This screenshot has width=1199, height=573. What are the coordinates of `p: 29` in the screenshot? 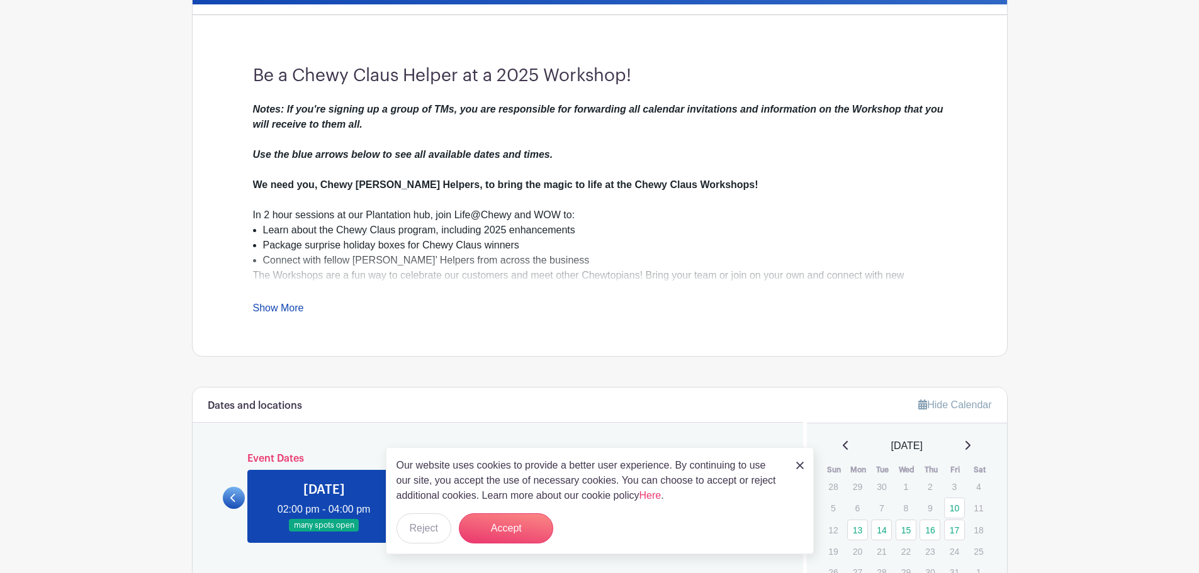 It's located at (857, 486).